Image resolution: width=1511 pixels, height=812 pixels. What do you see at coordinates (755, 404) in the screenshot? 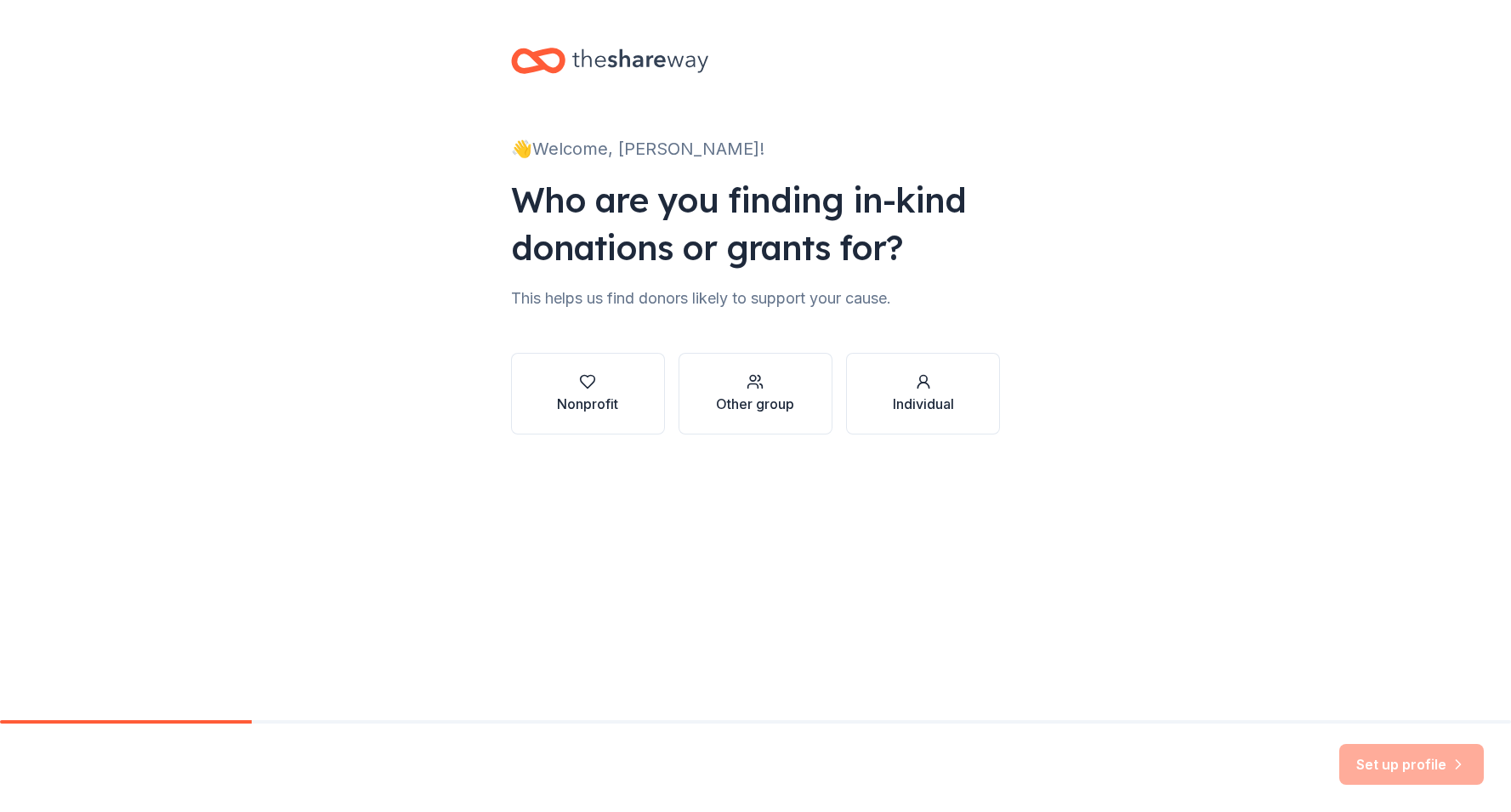
I see `div: Other group` at bounding box center [755, 404].